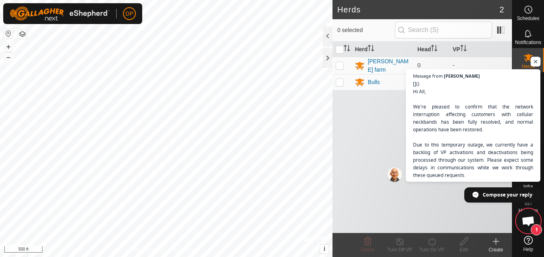 Image resolution: width=544 pixels, height=257 pixels. I want to click on h2: Herds, so click(418, 10).